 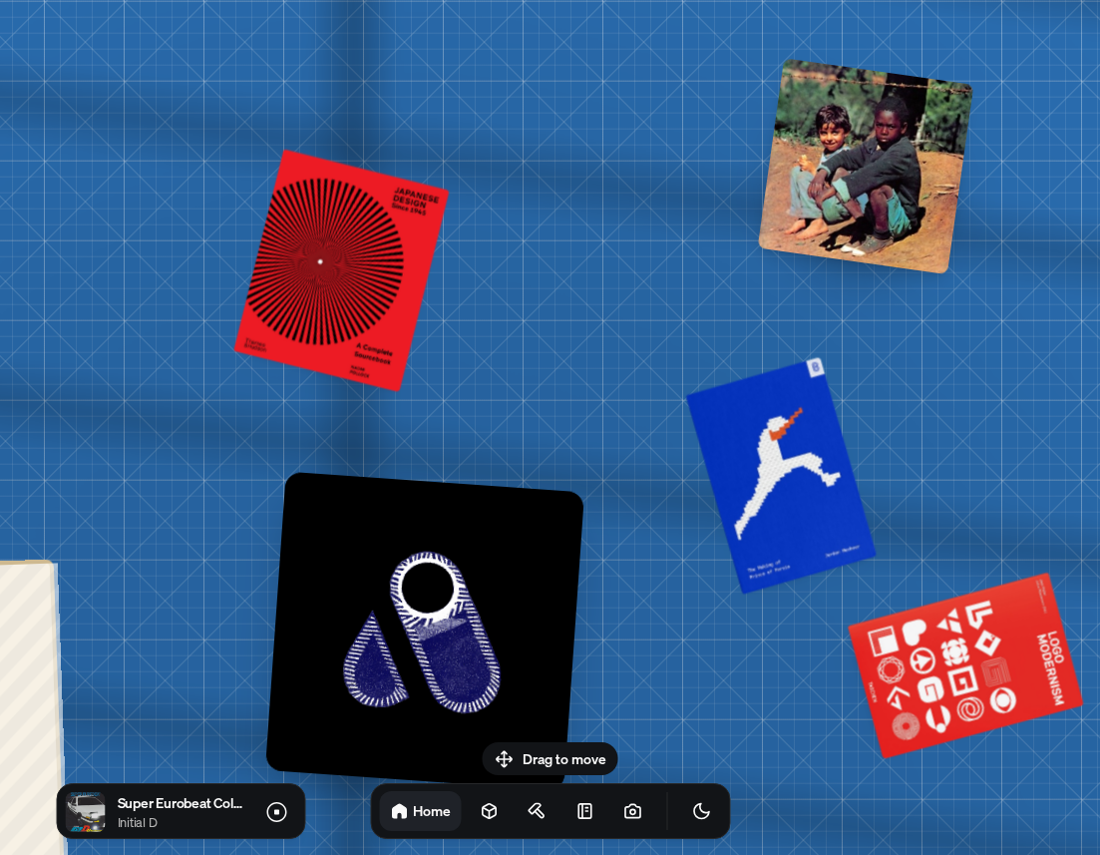 I want to click on p: Super Eurobeat Collection, so click(x=182, y=802).